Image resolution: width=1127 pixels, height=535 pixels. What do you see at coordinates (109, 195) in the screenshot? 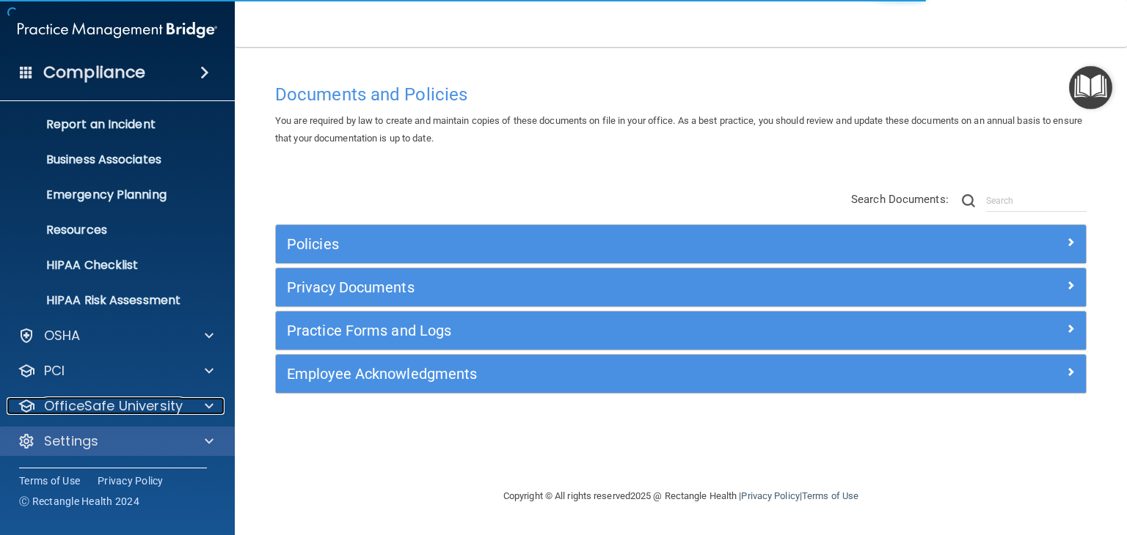
I see `p: Emergency Planning` at bounding box center [109, 195].